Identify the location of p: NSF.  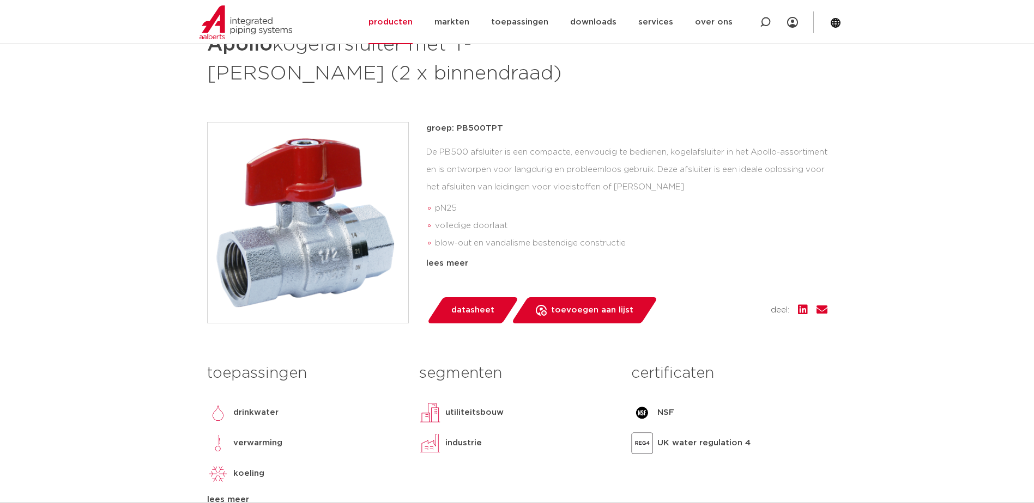
(665, 413).